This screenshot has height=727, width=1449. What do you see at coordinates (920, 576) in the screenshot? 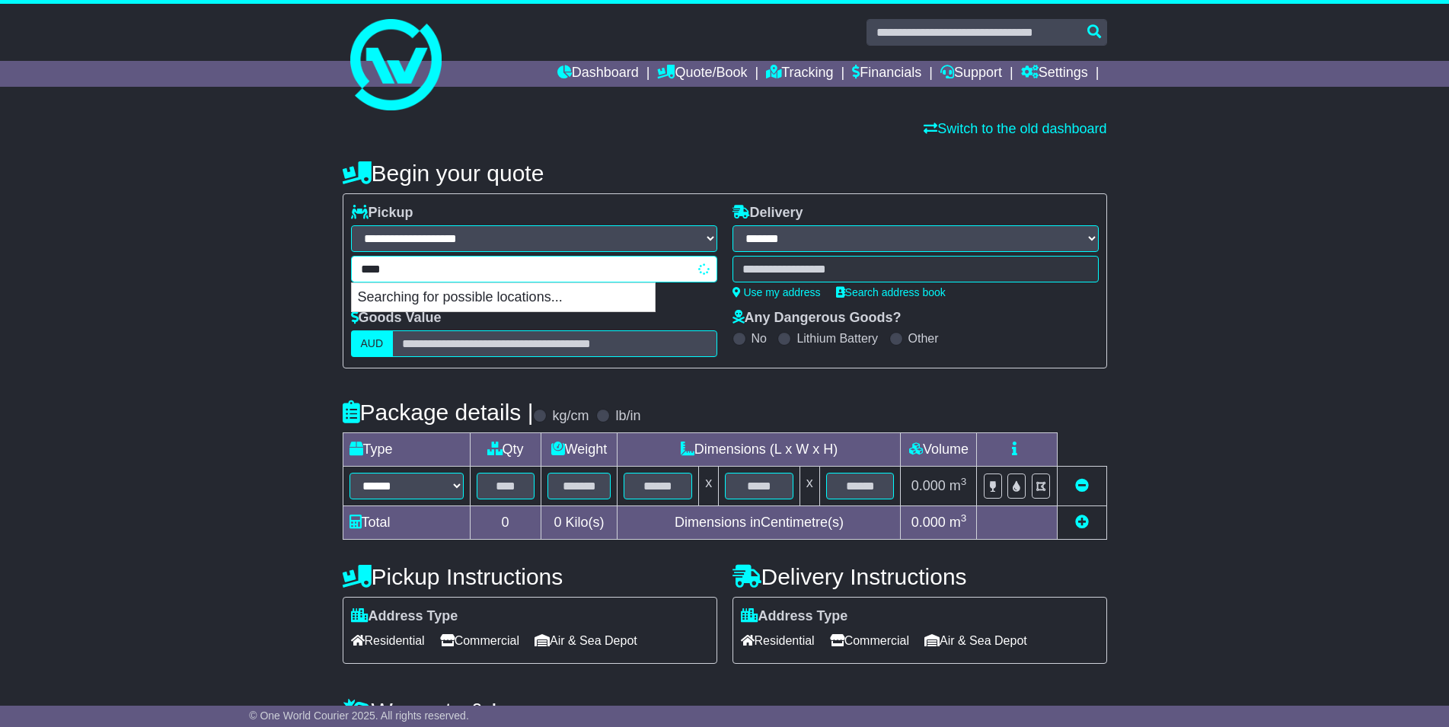
I see `h4: Delivery Instructions` at bounding box center [920, 576].